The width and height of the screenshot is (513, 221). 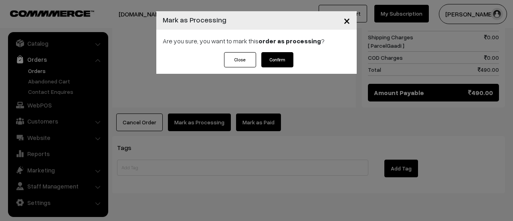 I want to click on button: Confirm, so click(x=277, y=60).